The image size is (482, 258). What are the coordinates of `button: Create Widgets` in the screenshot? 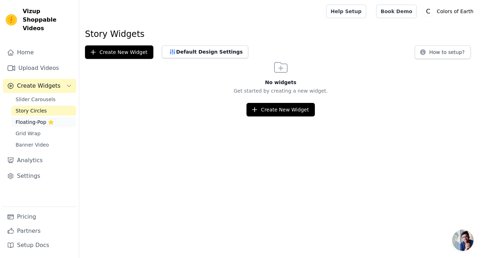 It's located at (39, 86).